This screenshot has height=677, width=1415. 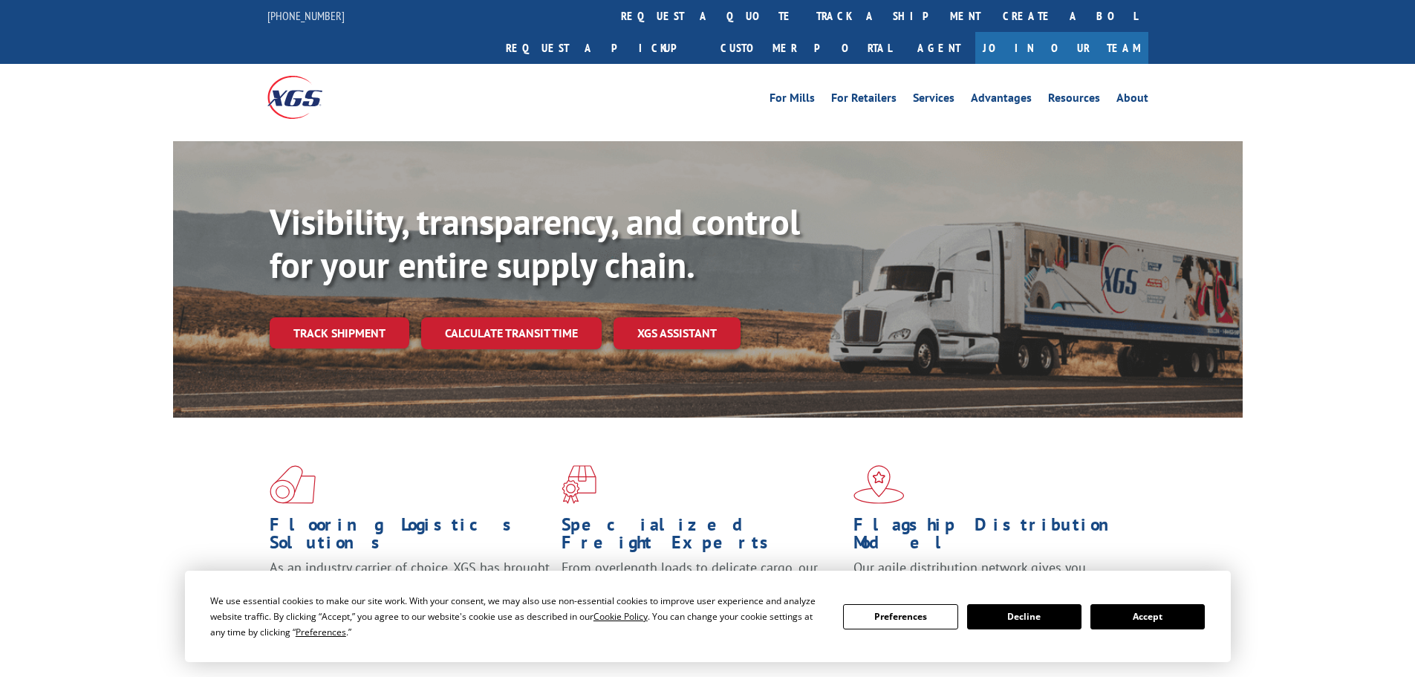 What do you see at coordinates (702, 537) in the screenshot?
I see `h1: Specialized Freight Experts` at bounding box center [702, 537].